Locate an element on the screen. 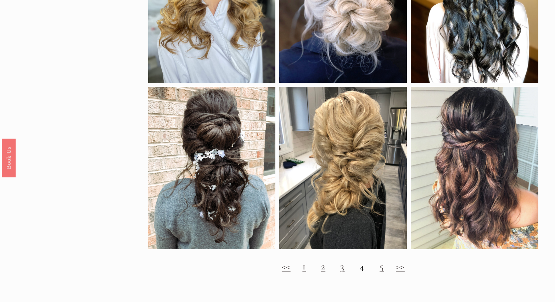 The width and height of the screenshot is (555, 302). a: 1 is located at coordinates (304, 266).